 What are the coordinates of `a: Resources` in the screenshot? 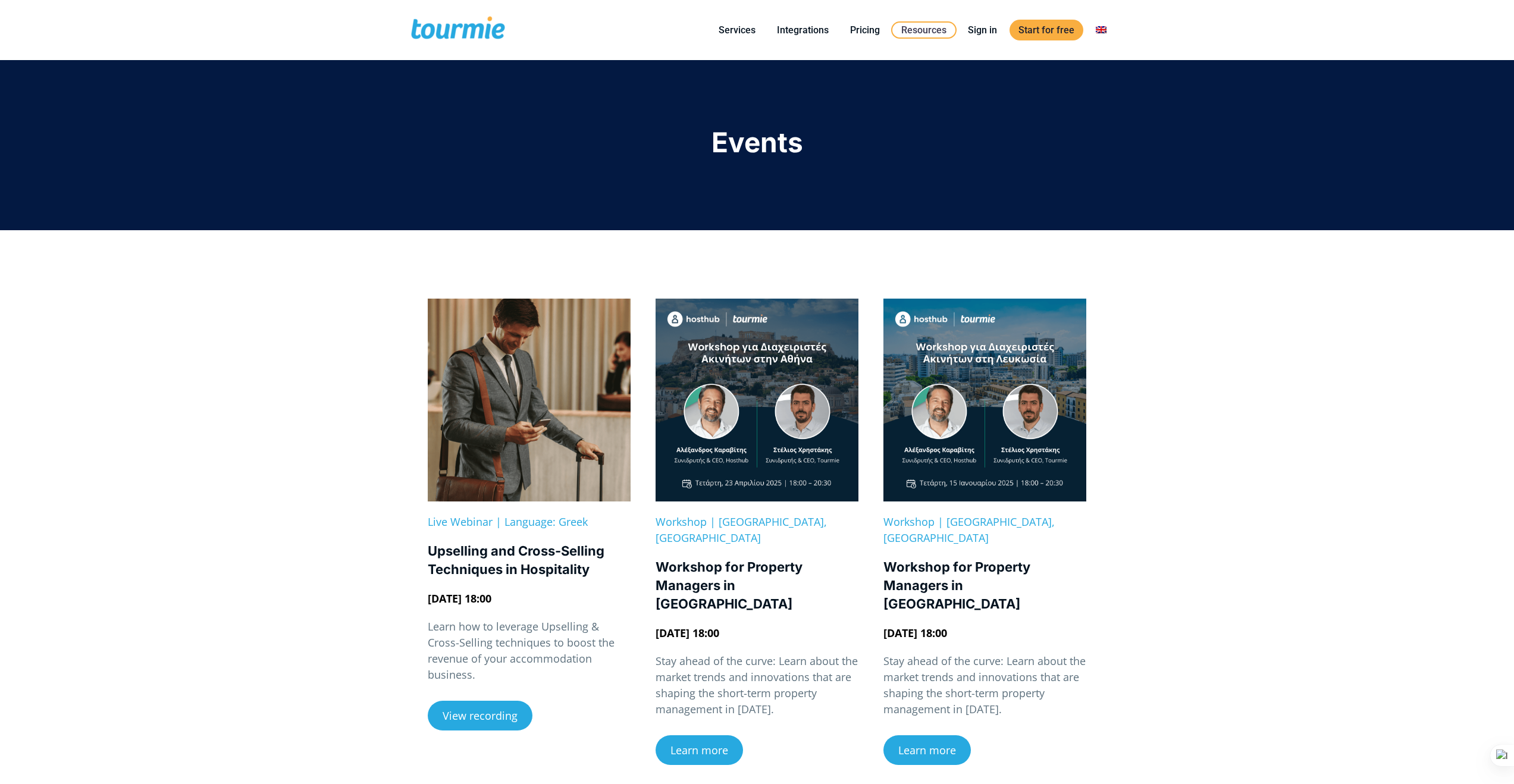 It's located at (924, 29).